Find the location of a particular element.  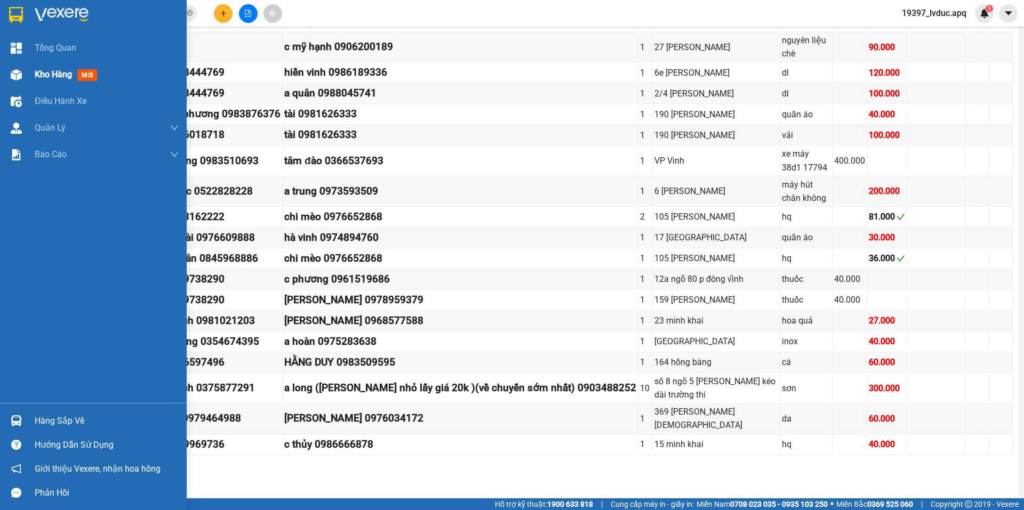

span: Điều hành xe is located at coordinates (60, 101).